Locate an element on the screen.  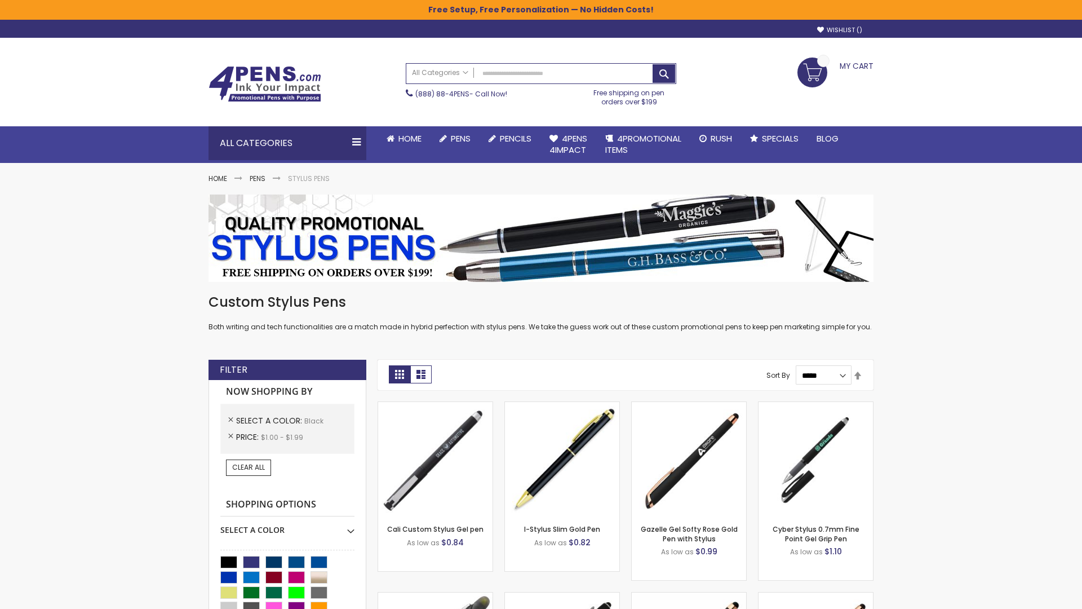
label: Sort By is located at coordinates (778, 375).